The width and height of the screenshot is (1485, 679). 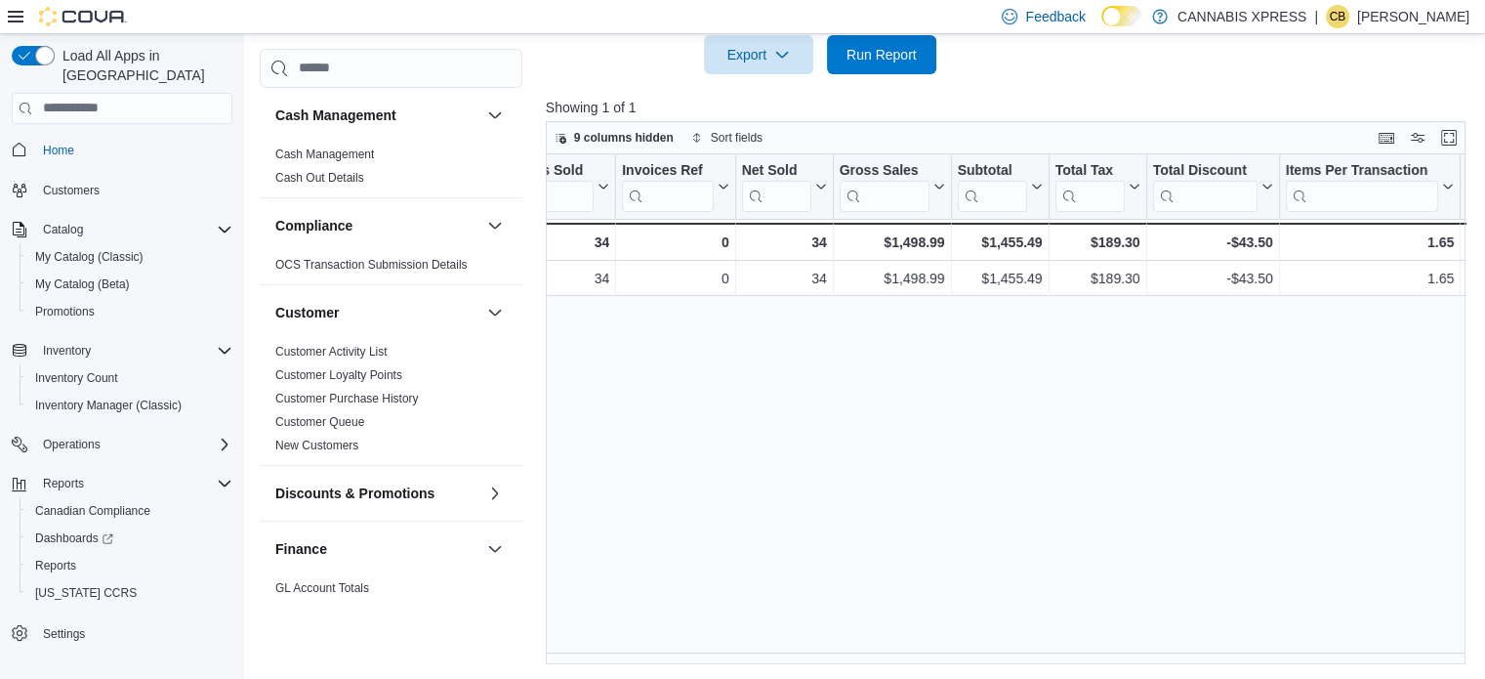 I want to click on a: Inventory Manager (Classic), so click(x=108, y=405).